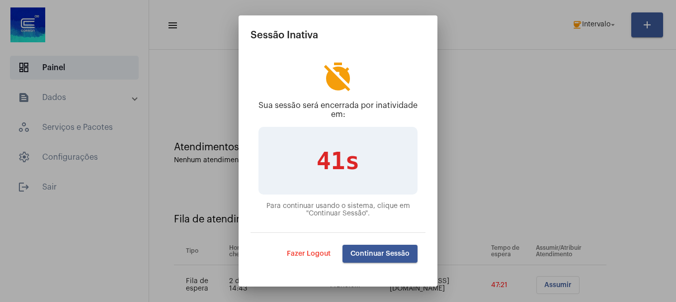 This screenshot has height=302, width=676. What do you see at coordinates (380, 253) in the screenshot?
I see `span: Continuar Sessão` at bounding box center [380, 253].